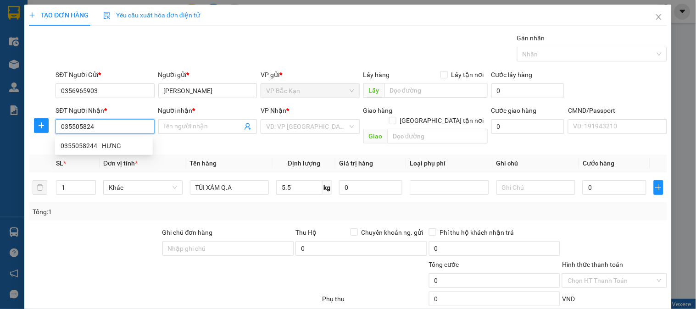  Describe the element at coordinates (188, 233) in the screenshot. I see `label: Ghi chú đơn hàng` at that location.